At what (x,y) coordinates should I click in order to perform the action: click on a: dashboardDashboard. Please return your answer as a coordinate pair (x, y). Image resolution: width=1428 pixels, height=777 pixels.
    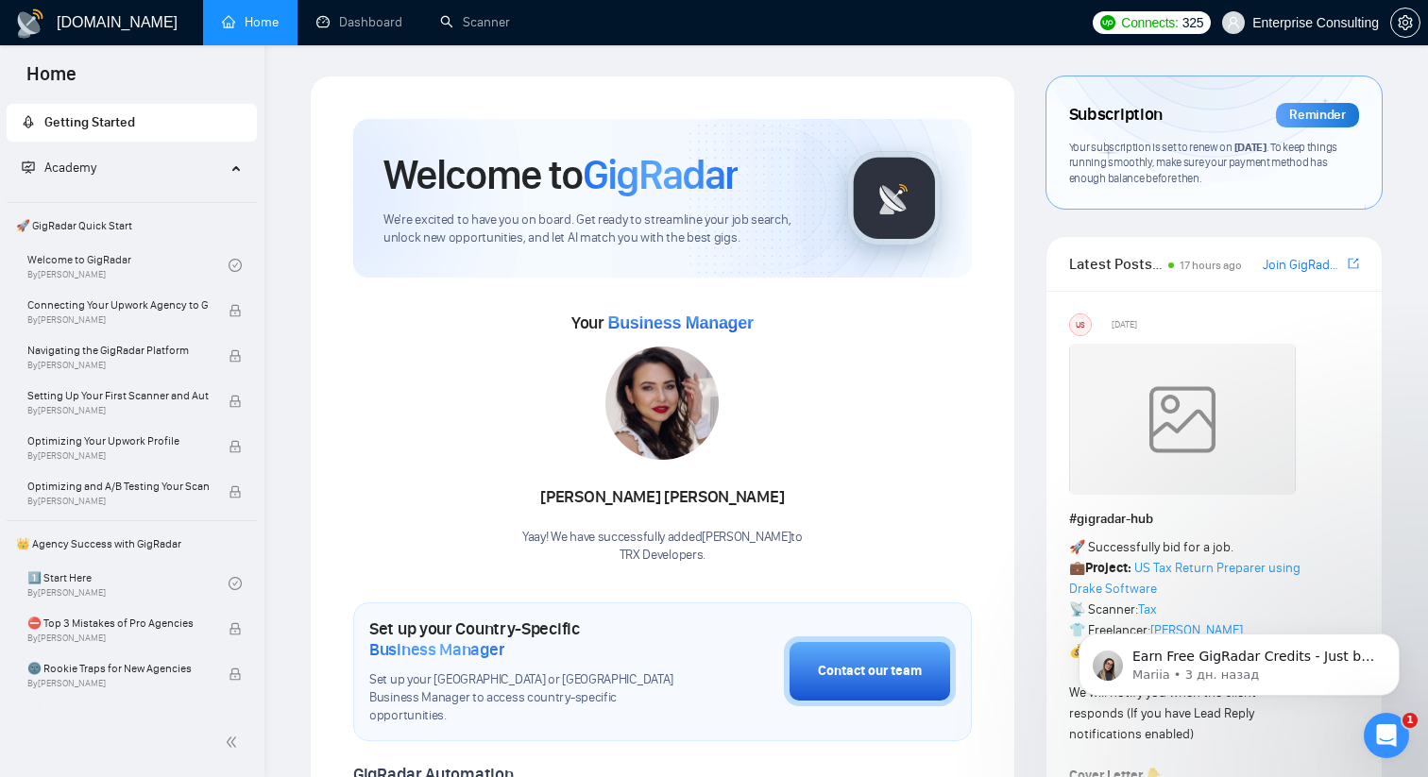
    Looking at the image, I should click on (359, 22).